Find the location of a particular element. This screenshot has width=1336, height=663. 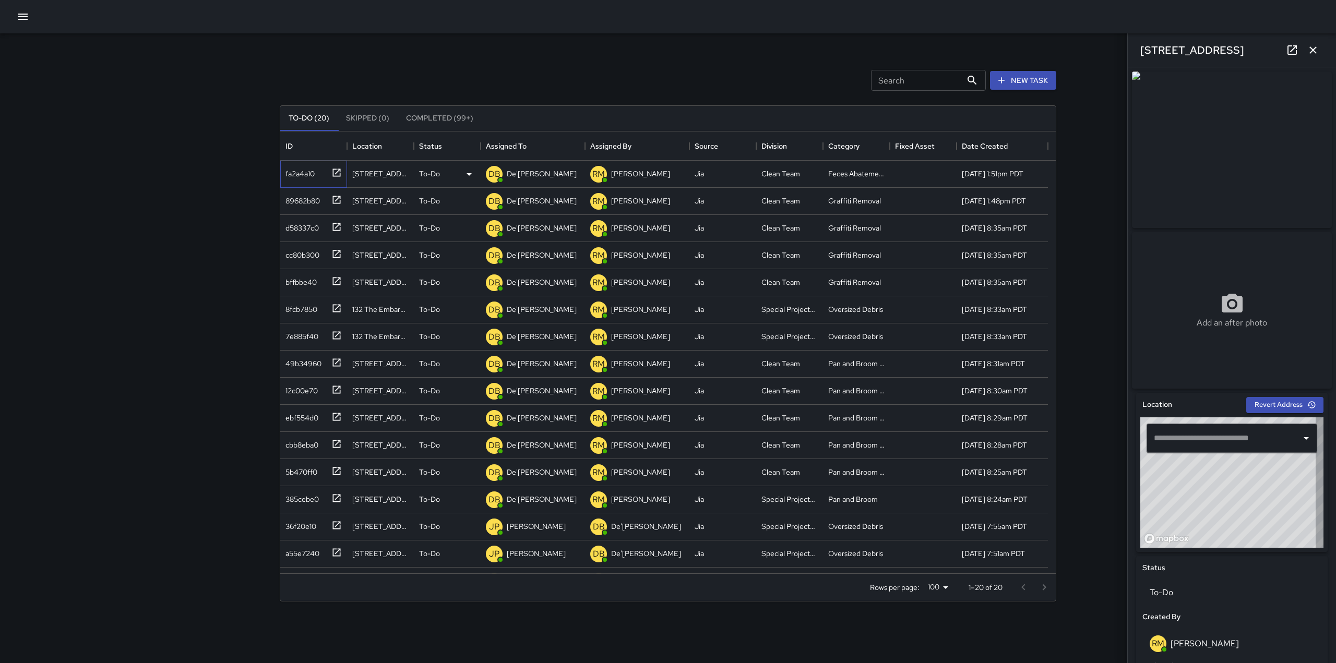

div: 5b470ff0 is located at coordinates (299, 470).